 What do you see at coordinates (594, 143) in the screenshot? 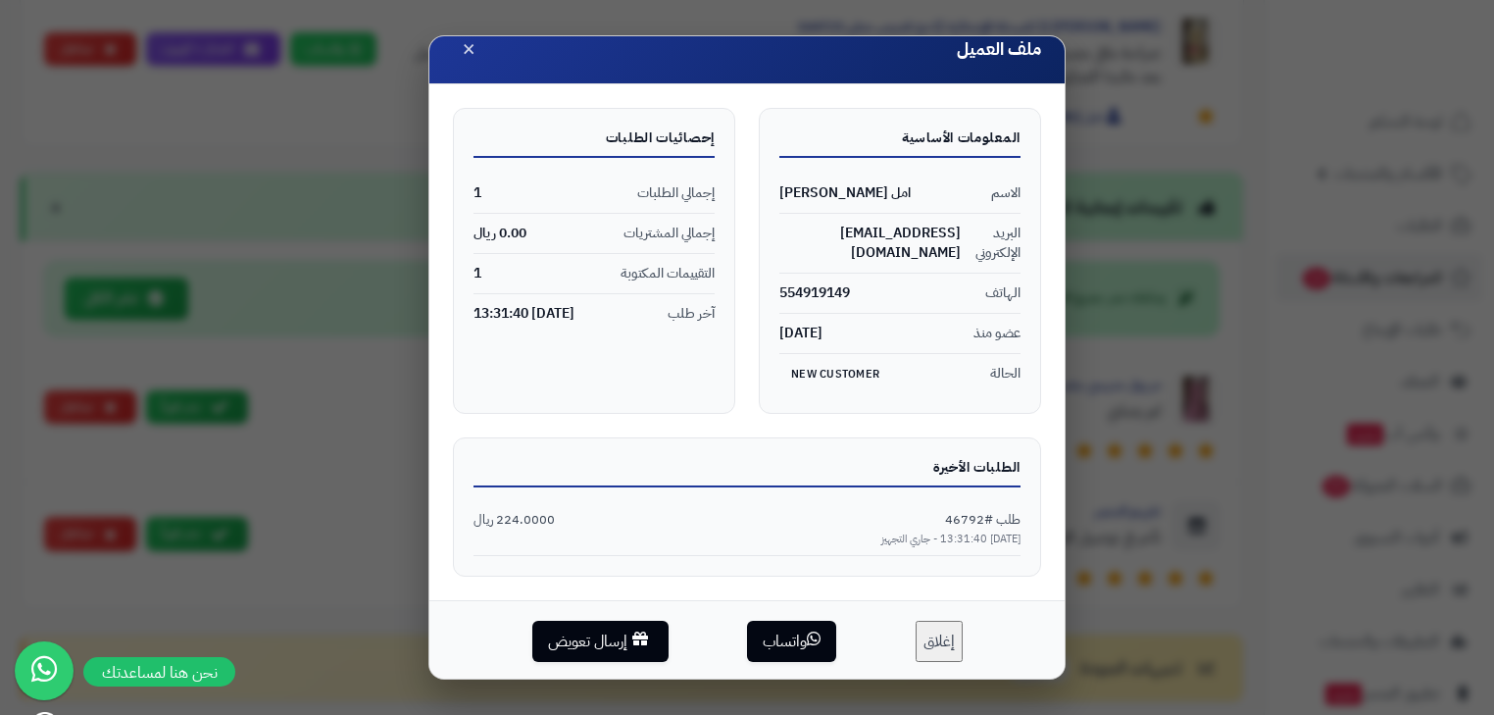
I see `div: إحصائيات الطلبات` at bounding box center [594, 143].